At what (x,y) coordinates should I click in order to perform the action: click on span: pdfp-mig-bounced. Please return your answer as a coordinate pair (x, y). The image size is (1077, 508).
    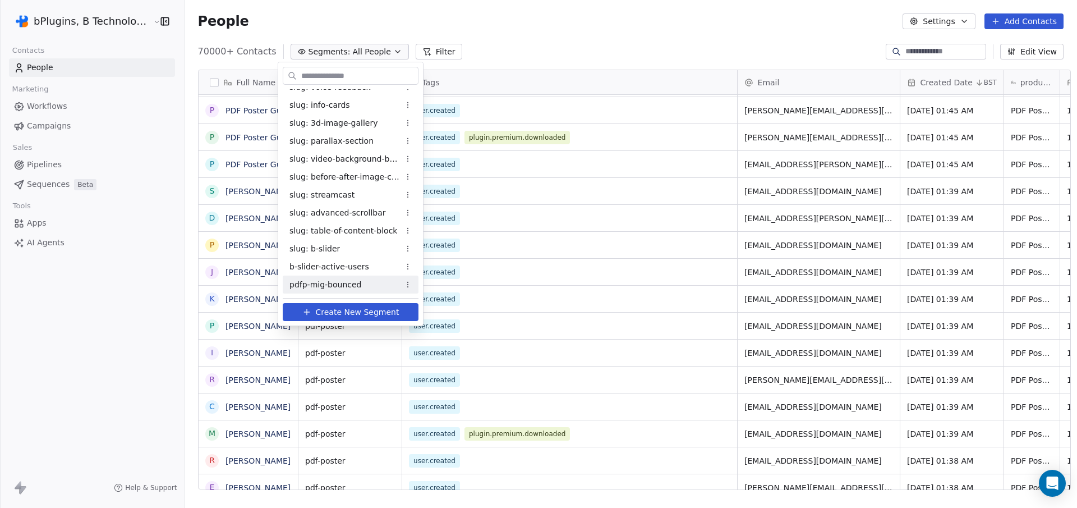
    Looking at the image, I should click on (325, 284).